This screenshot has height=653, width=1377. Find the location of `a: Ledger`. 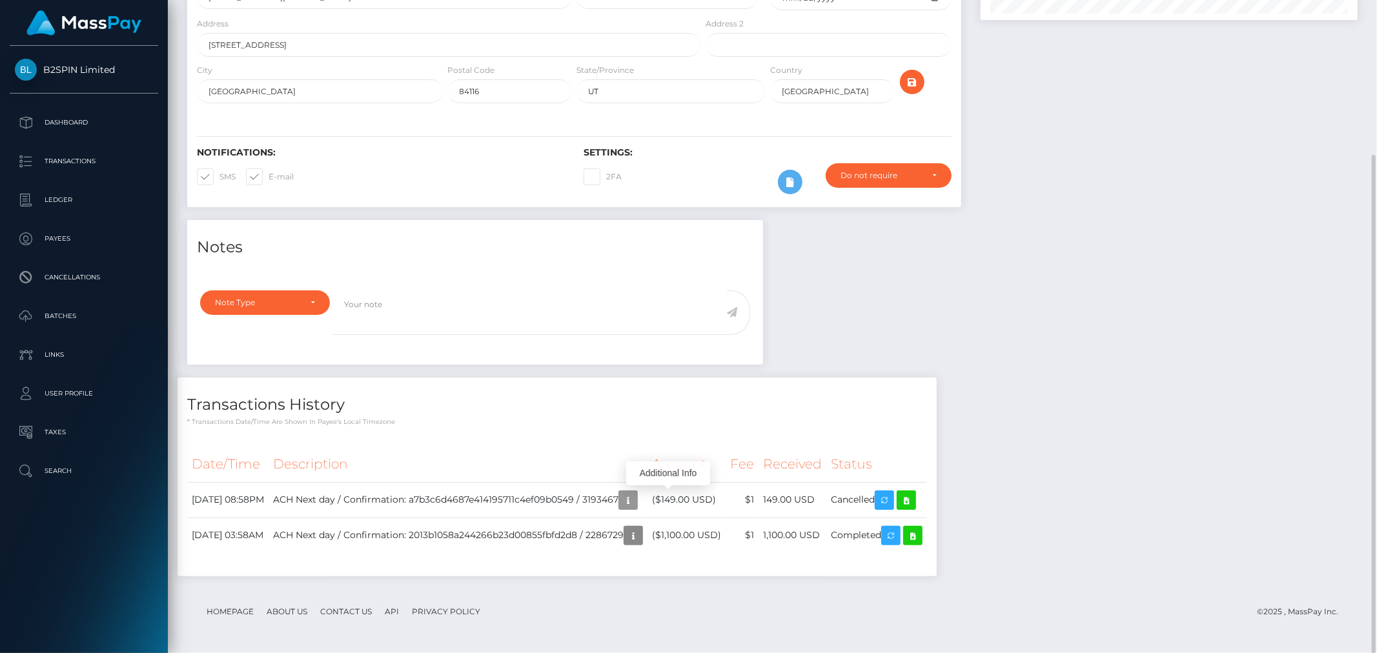

a: Ledger is located at coordinates (84, 200).